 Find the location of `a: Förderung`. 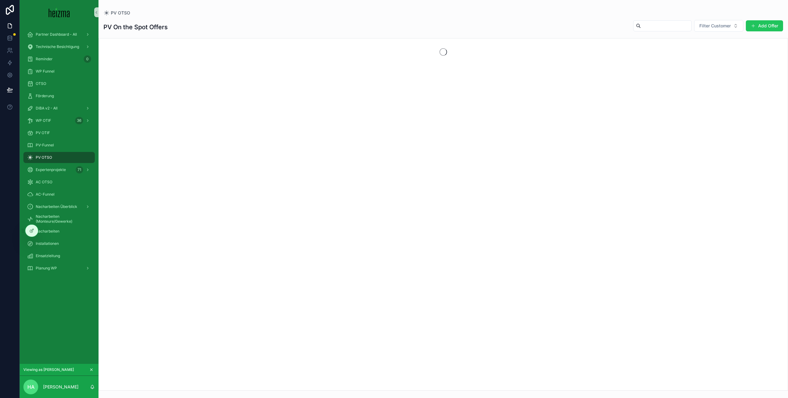

a: Förderung is located at coordinates (59, 96).